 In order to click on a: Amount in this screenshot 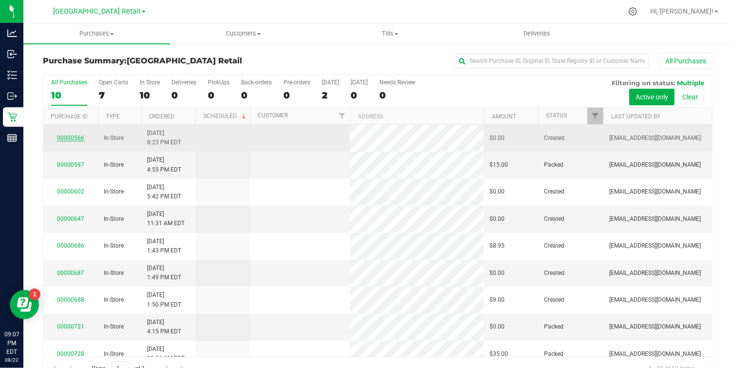, I will do `click(504, 116)`.